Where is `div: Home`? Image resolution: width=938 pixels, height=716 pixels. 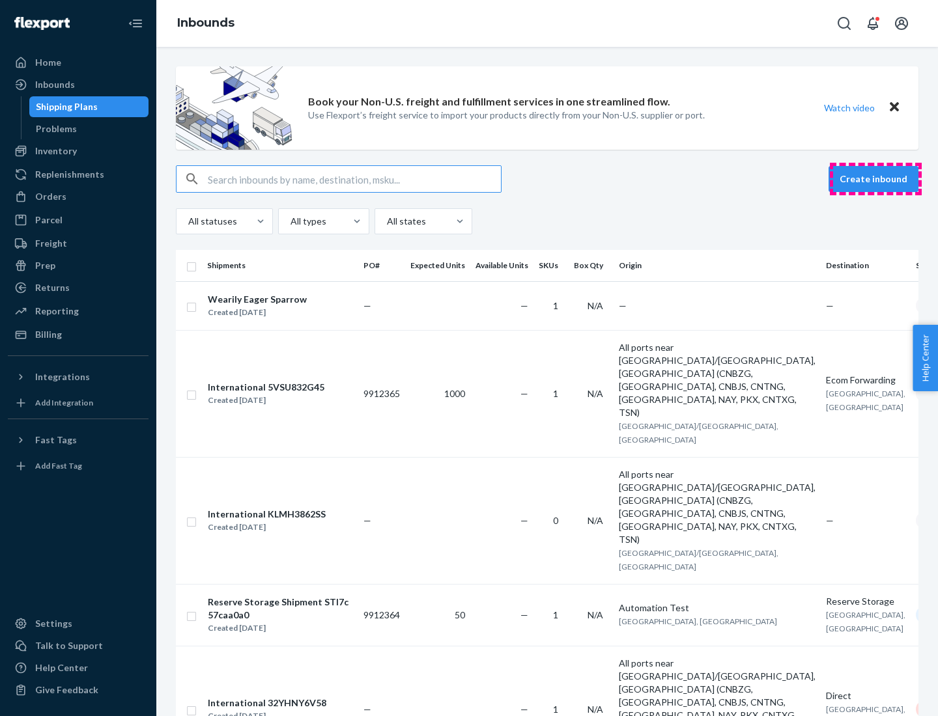
div: Home is located at coordinates (48, 63).